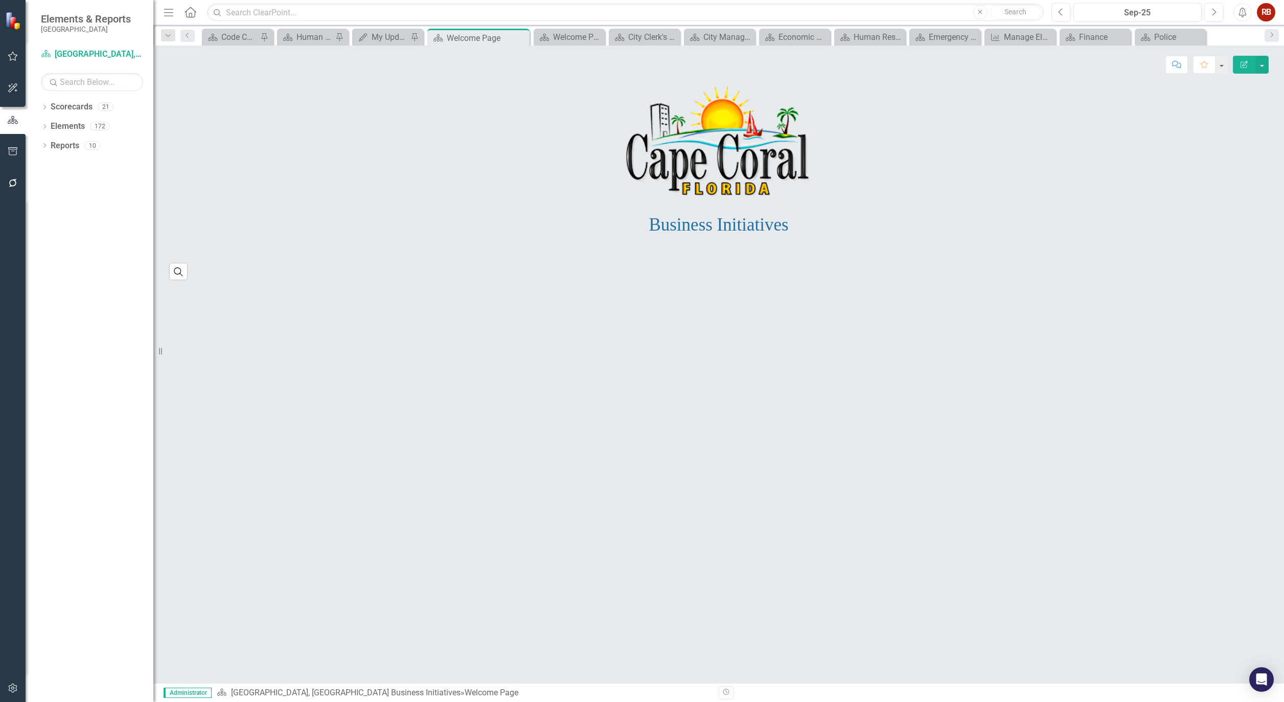 The image size is (1284, 702). What do you see at coordinates (239, 37) in the screenshot?
I see `div: Code Compliance` at bounding box center [239, 37].